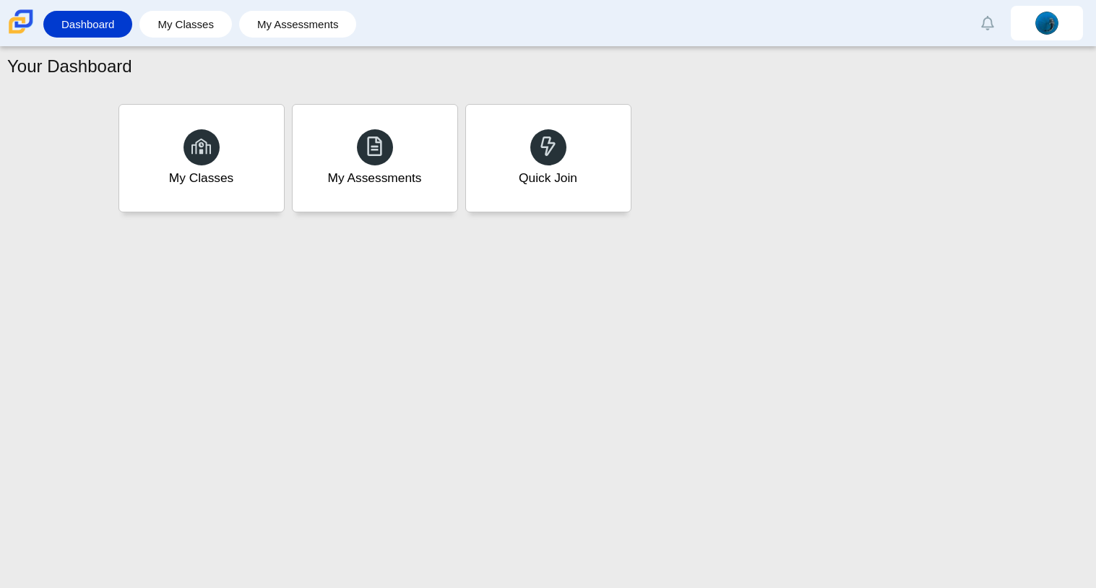 Image resolution: width=1096 pixels, height=588 pixels. What do you see at coordinates (69, 66) in the screenshot?
I see `h1: Your Dashboard` at bounding box center [69, 66].